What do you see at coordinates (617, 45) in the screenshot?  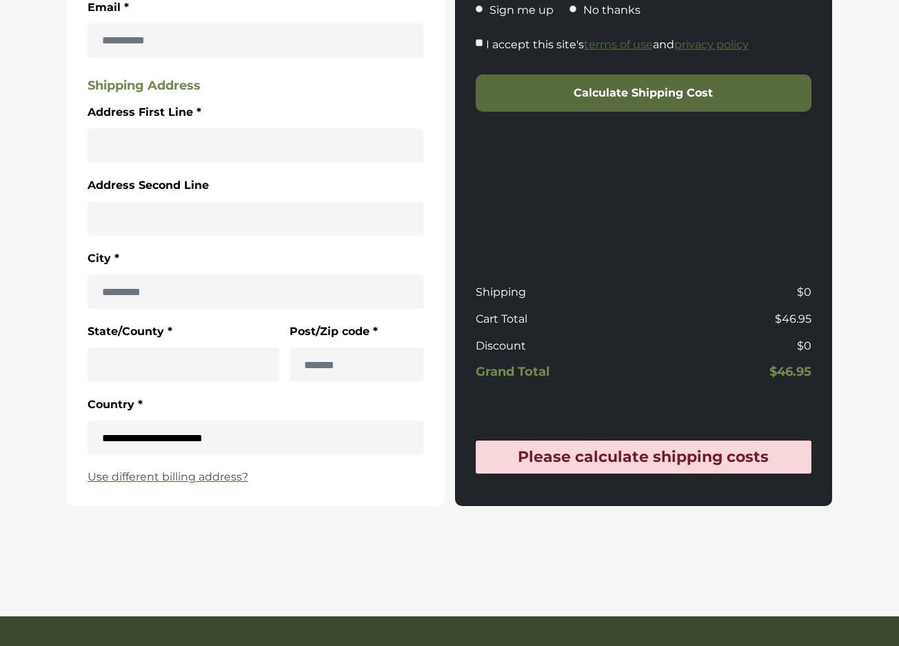 I see `label: I accept this site's and` at bounding box center [617, 45].